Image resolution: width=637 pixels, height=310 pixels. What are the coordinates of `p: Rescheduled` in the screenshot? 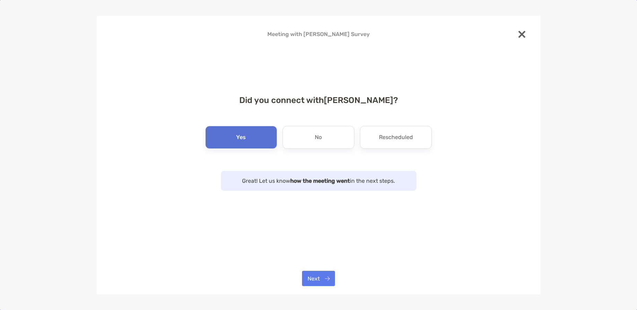 It's located at (396, 137).